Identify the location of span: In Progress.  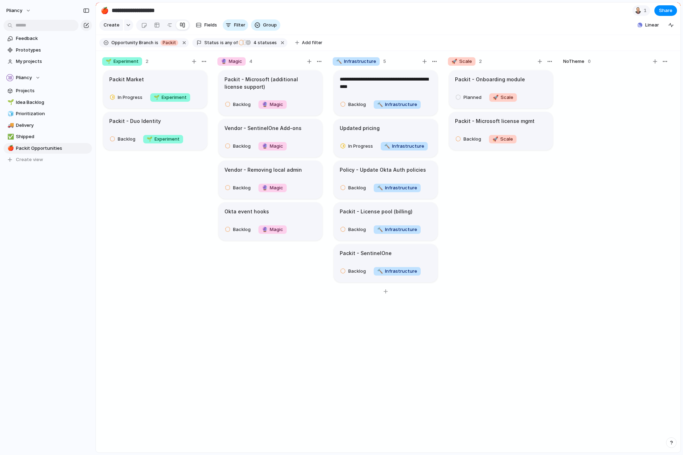
(130, 98).